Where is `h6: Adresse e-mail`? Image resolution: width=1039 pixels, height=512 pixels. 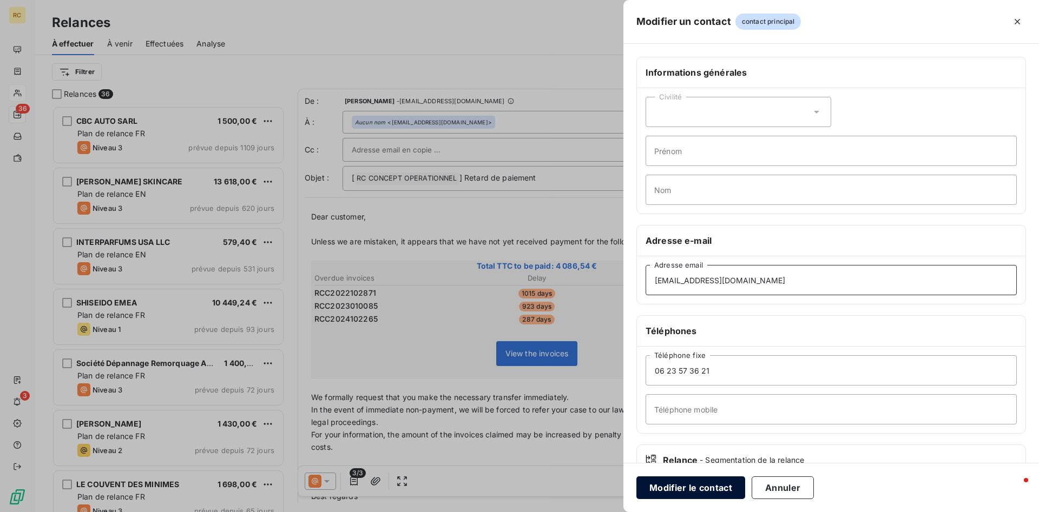
h6: Adresse e-mail is located at coordinates (831, 241).